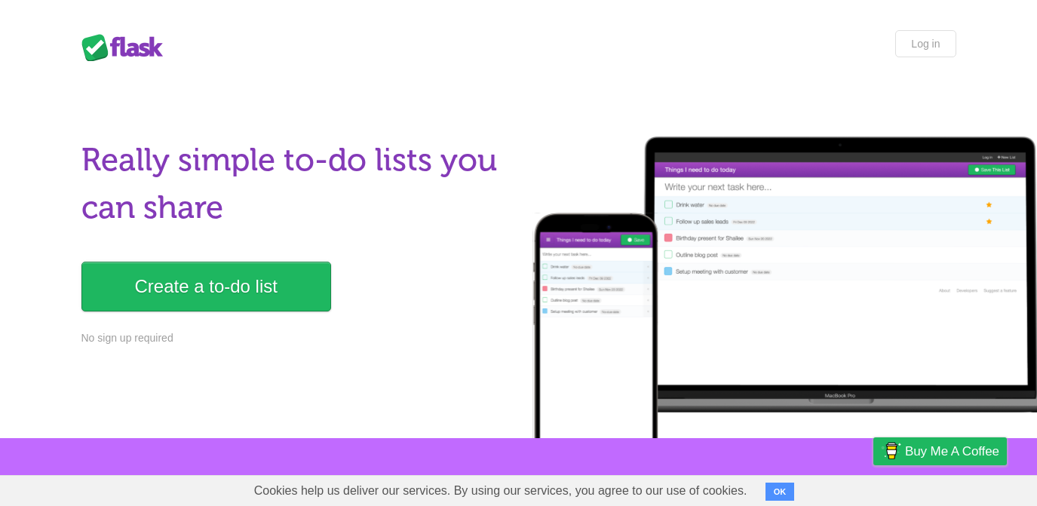  What do you see at coordinates (296, 184) in the screenshot?
I see `h1: Really simple to-do lists you can share` at bounding box center [296, 184].